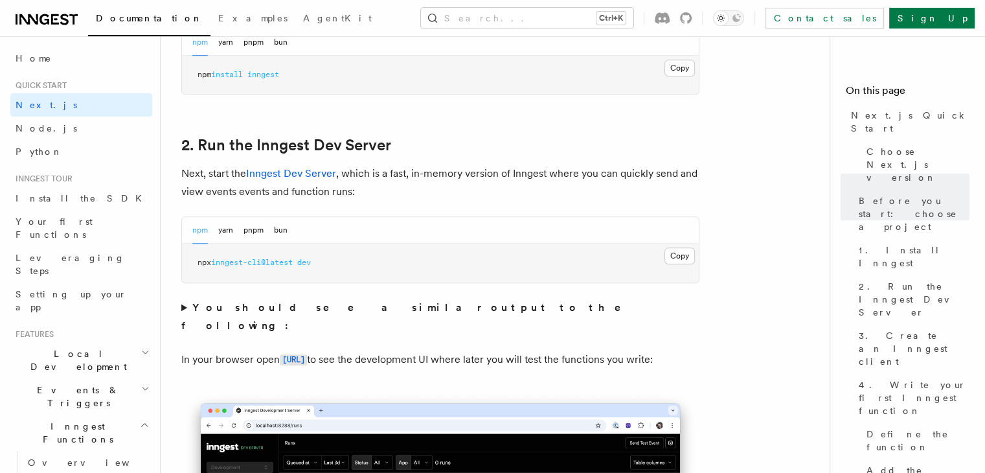 The image size is (985, 473). I want to click on span: Define the function, so click(918, 441).